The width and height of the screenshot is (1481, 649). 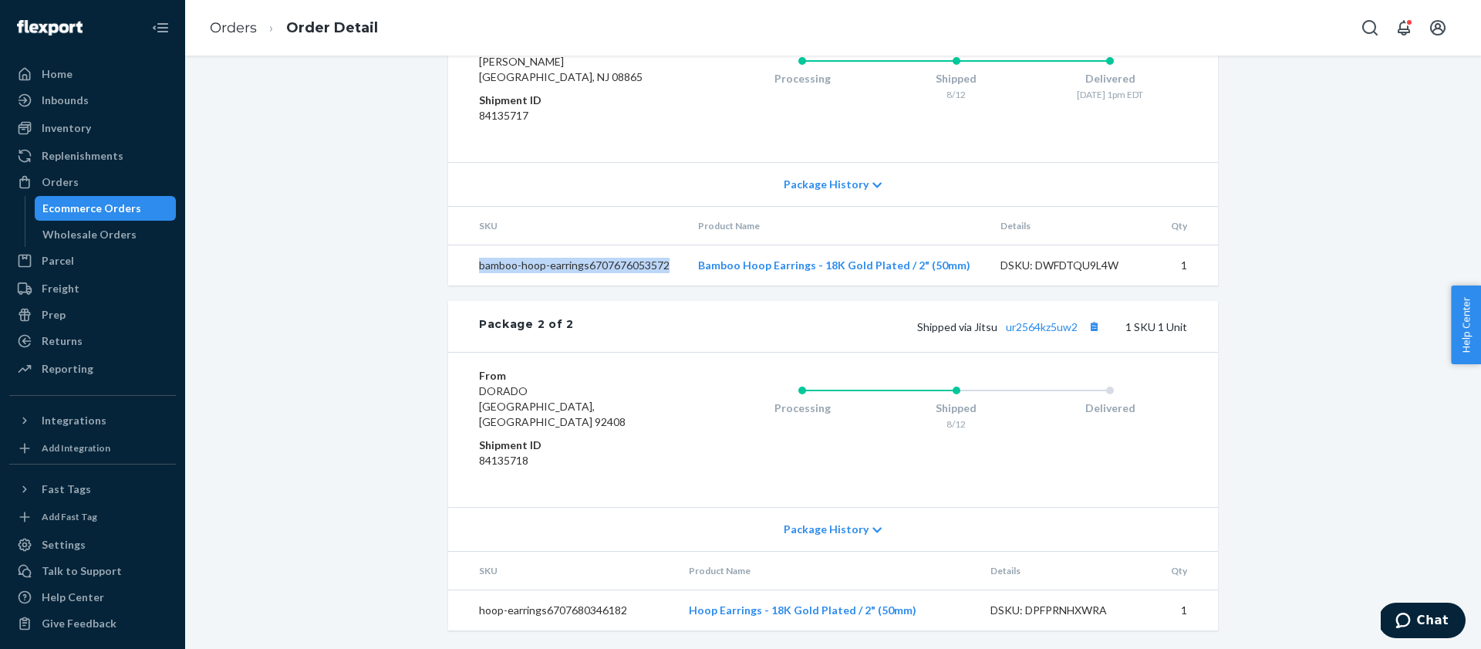 I want to click on a: Settings, so click(x=93, y=545).